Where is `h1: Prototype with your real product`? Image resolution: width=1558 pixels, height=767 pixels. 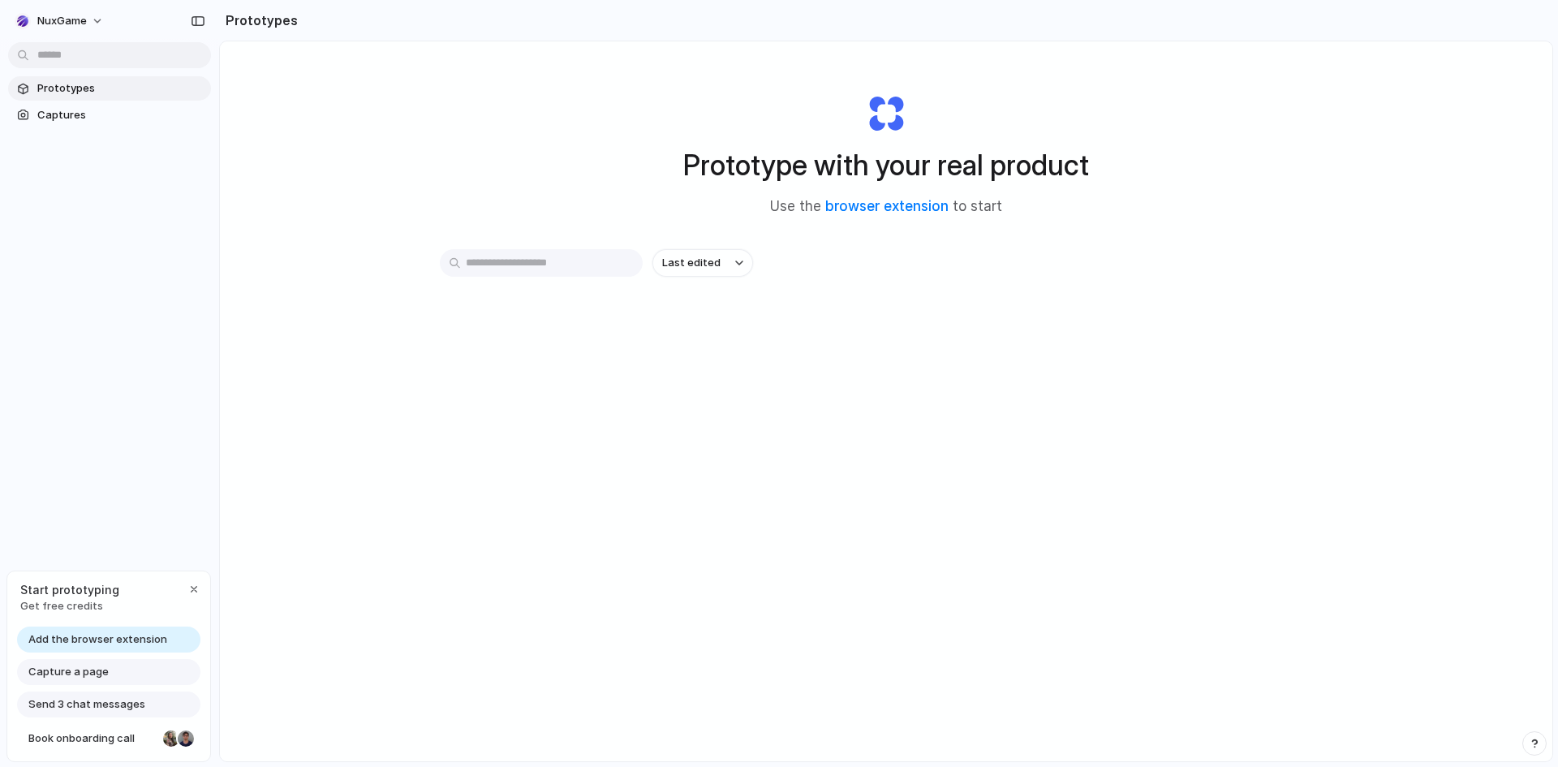
h1: Prototype with your real product is located at coordinates (886, 165).